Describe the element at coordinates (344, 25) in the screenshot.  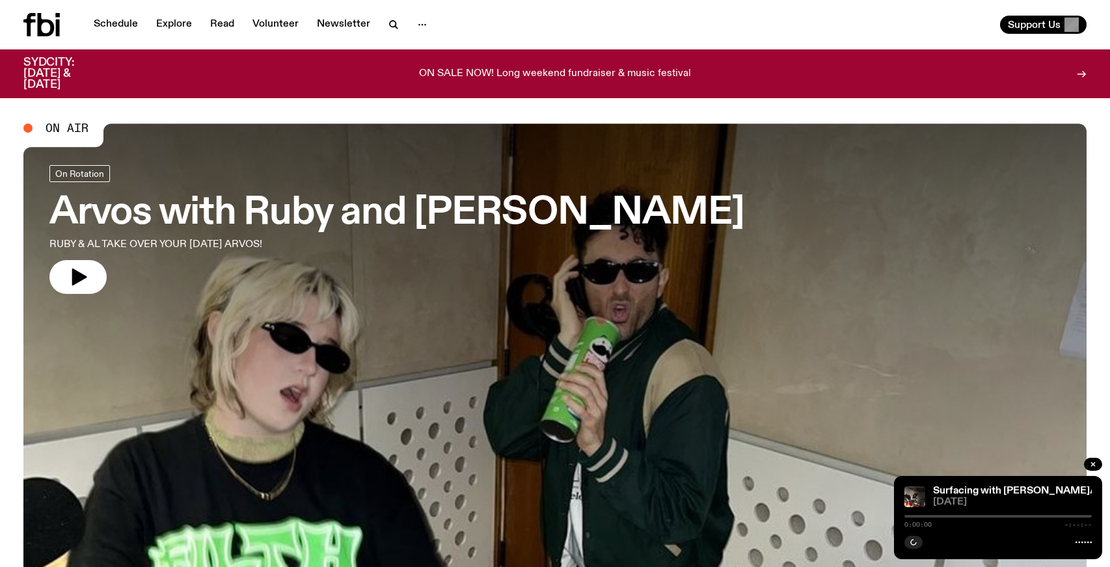
I see `a: Newsletter` at that location.